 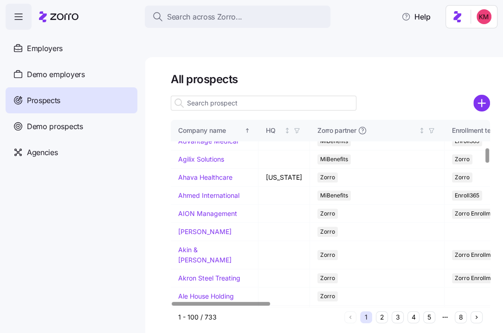 I want to click on th: Zorro partnerNot sorted, so click(x=377, y=130).